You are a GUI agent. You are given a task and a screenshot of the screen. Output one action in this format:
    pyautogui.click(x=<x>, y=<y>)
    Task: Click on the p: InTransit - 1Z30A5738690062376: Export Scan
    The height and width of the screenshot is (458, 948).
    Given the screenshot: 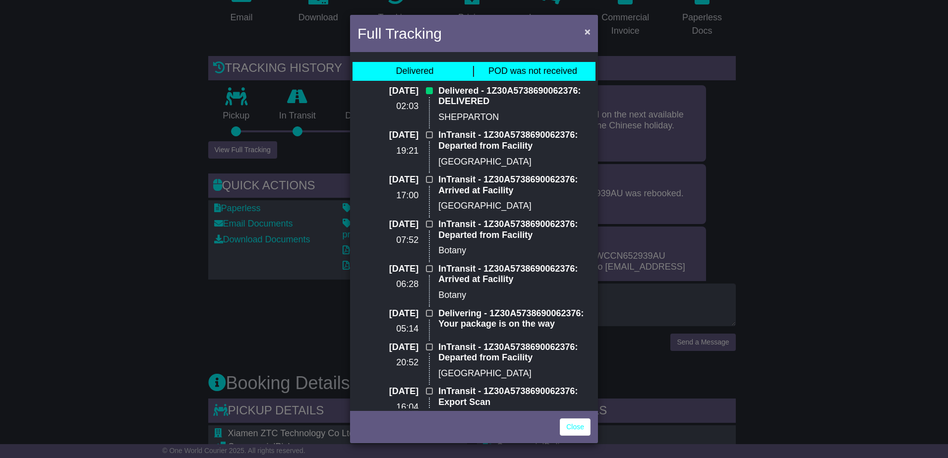 What is the action you would take?
    pyautogui.click(x=514, y=397)
    